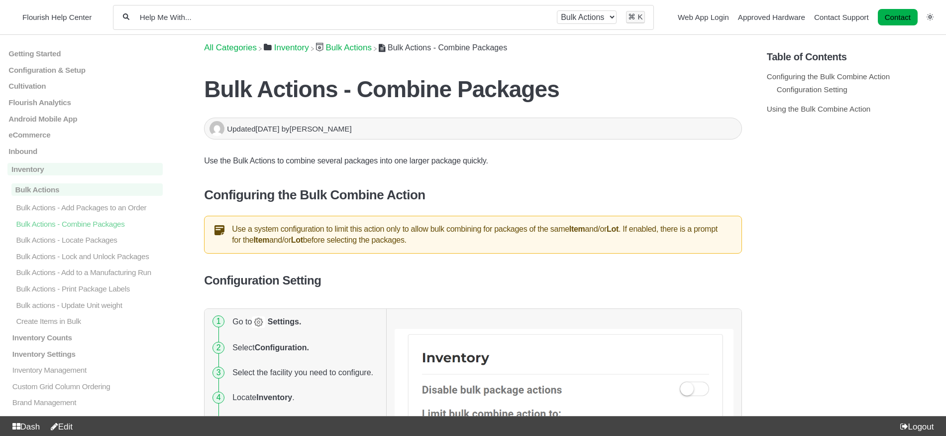 The width and height of the screenshot is (946, 436). Describe the element at coordinates (85, 239) in the screenshot. I see `a: Bulk Actions - Locate Packages` at that location.